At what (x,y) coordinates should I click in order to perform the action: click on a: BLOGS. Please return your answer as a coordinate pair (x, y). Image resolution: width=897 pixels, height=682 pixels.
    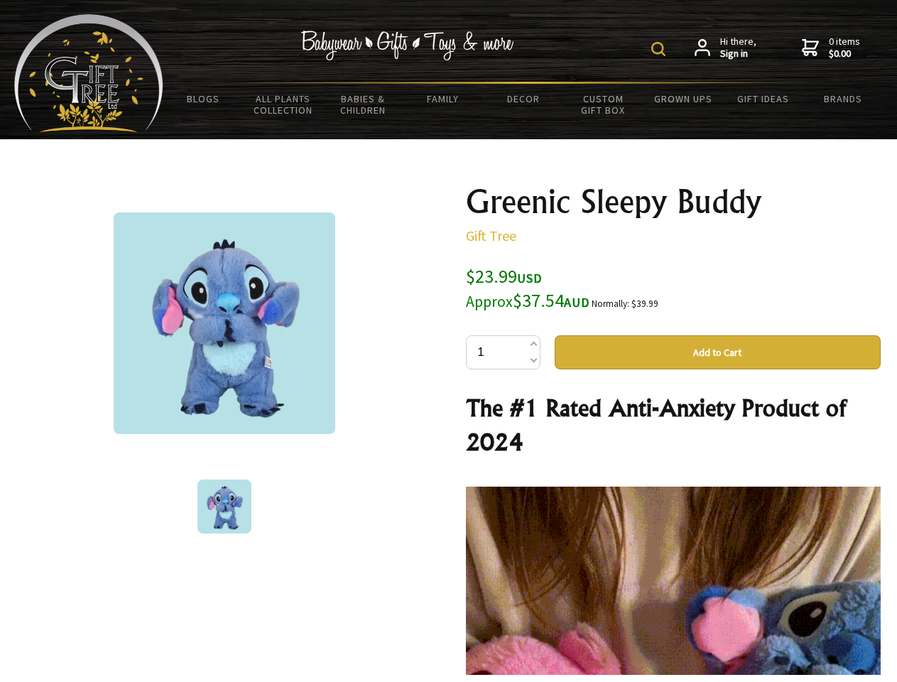
    Looking at the image, I should click on (203, 99).